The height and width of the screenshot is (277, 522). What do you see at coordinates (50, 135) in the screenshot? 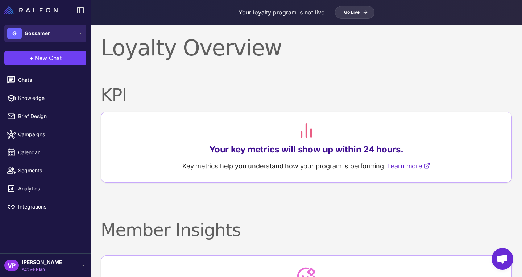
I see `span: Campaigns` at bounding box center [50, 135].